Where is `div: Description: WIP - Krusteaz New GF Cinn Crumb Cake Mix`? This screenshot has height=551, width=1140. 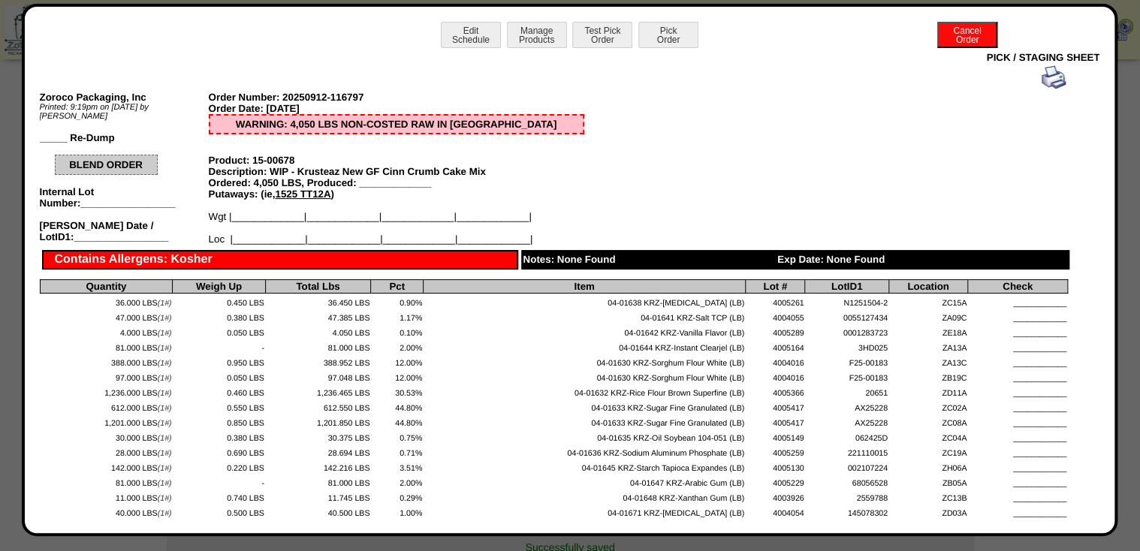 div: Description: WIP - Krusteaz New GF Cinn Crumb Cake Mix is located at coordinates (397, 171).